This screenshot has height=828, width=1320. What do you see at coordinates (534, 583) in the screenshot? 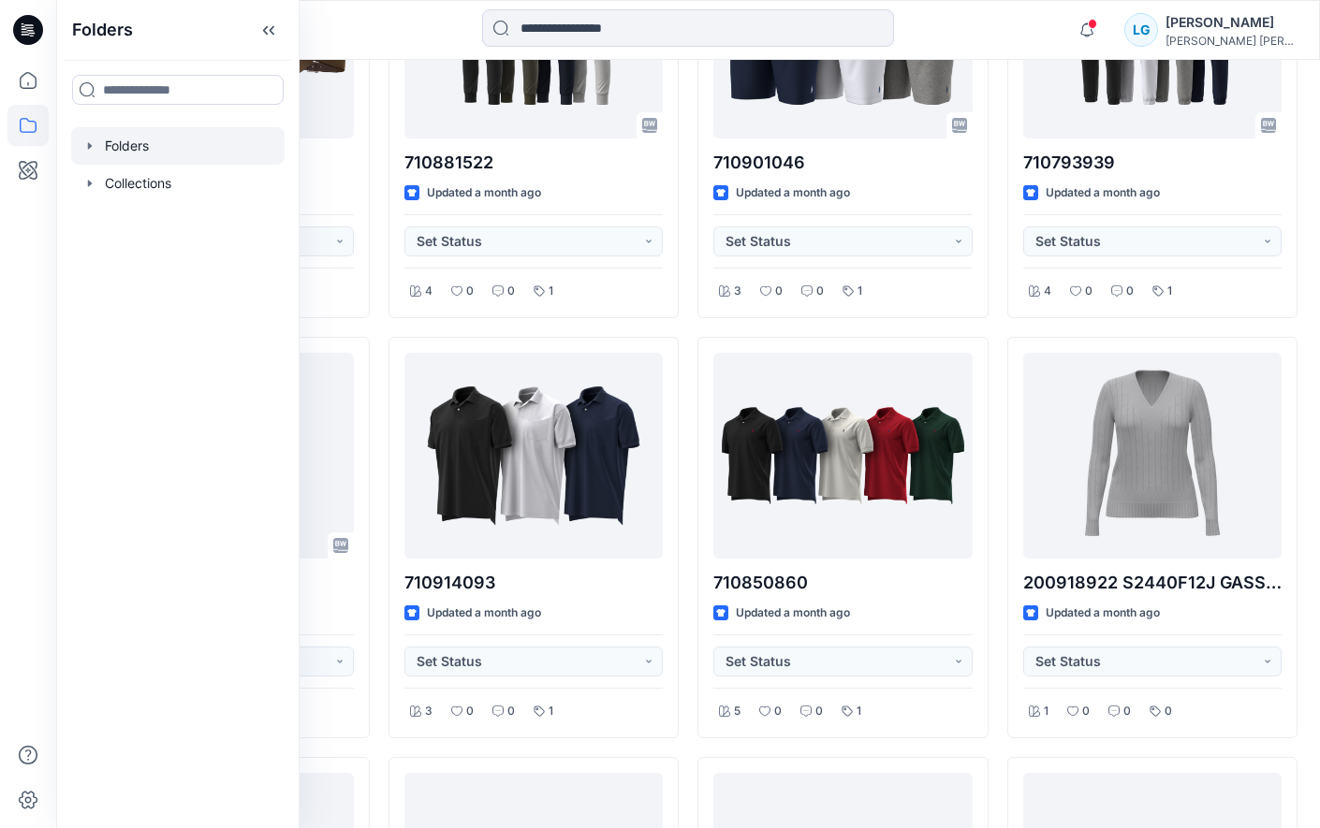
I see `p: 710914093` at bounding box center [534, 583].